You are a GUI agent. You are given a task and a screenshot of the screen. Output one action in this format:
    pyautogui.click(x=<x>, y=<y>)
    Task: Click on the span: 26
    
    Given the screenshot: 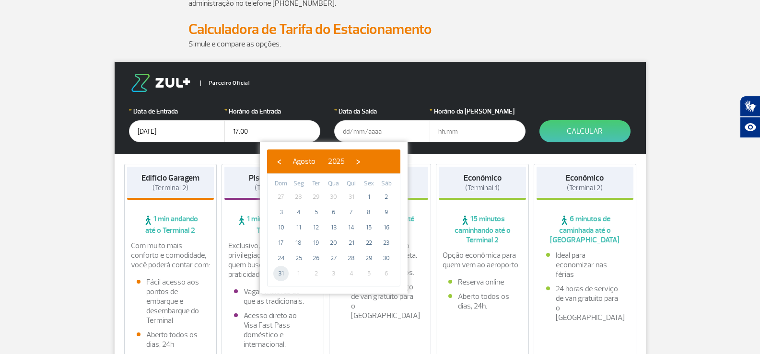 What is the action you would take?
    pyautogui.click(x=316, y=258)
    